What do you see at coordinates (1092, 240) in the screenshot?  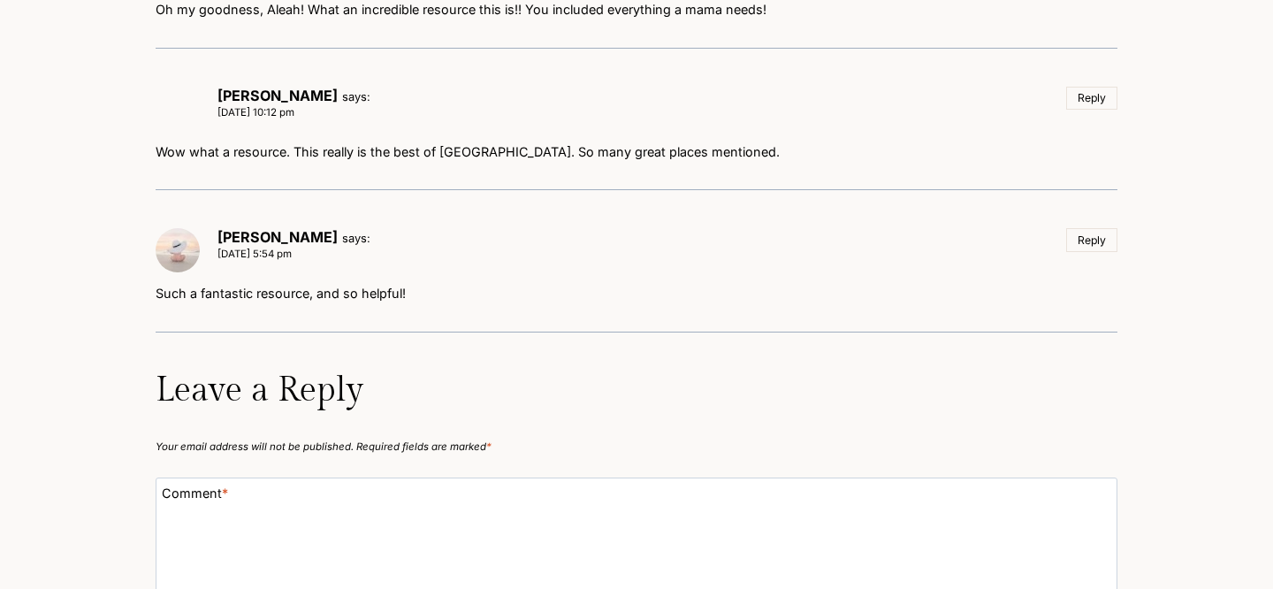 I see `a: Reply to Rya Duncklee` at bounding box center [1092, 240].